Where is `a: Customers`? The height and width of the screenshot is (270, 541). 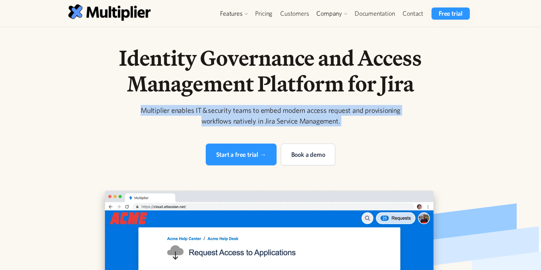 a: Customers is located at coordinates (294, 14).